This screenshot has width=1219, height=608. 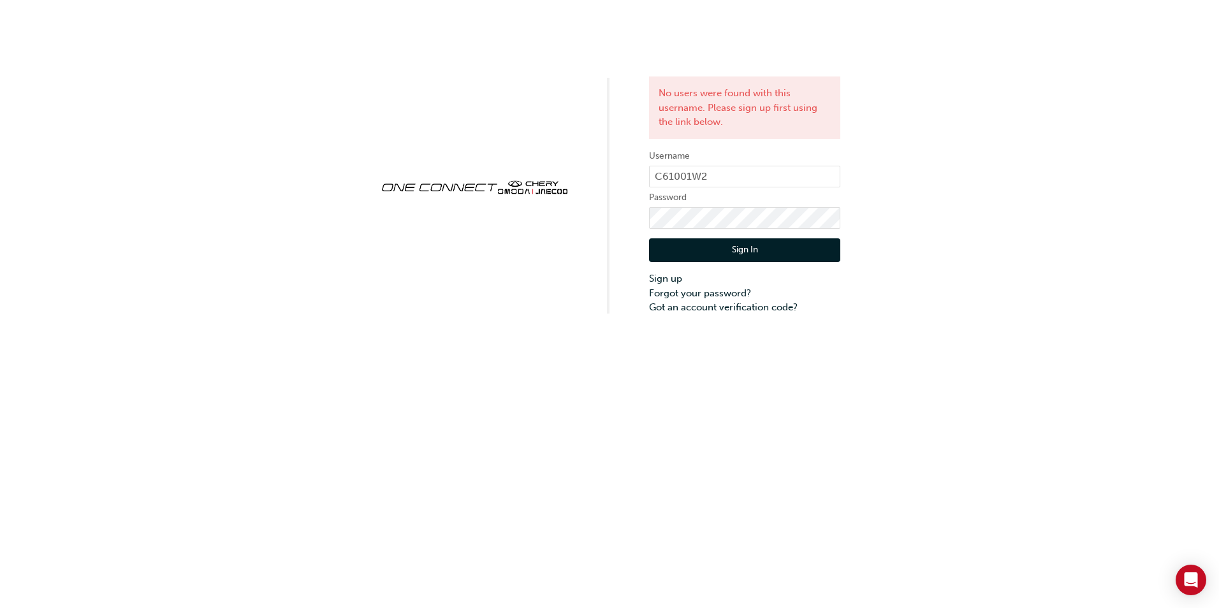 I want to click on div: Open Intercom Messenger, so click(x=1191, y=580).